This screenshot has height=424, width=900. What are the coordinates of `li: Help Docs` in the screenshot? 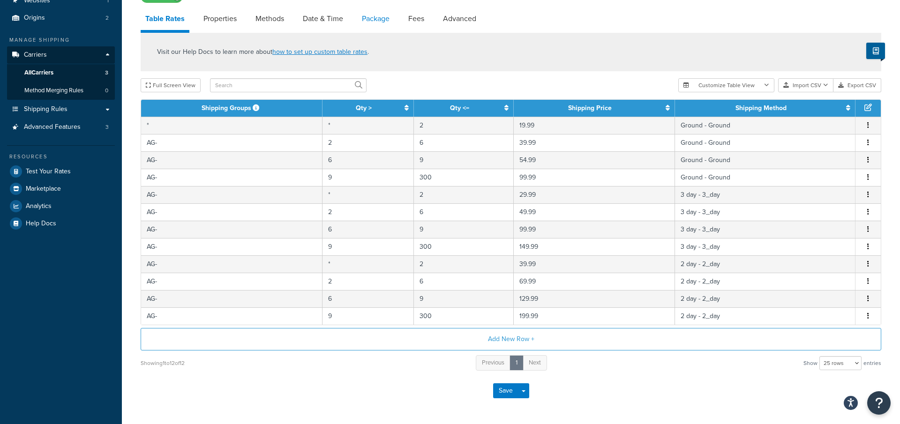 It's located at (61, 224).